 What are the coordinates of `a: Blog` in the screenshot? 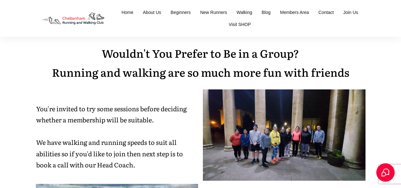 It's located at (266, 12).